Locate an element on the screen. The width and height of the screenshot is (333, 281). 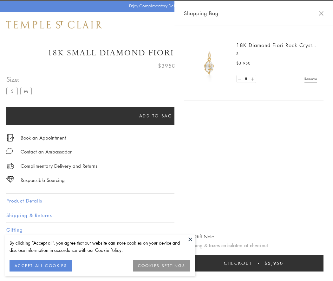
div: By clicking “Accept all”, you agree that our website can store cookies on your device and disclos... is located at coordinates (100, 247).